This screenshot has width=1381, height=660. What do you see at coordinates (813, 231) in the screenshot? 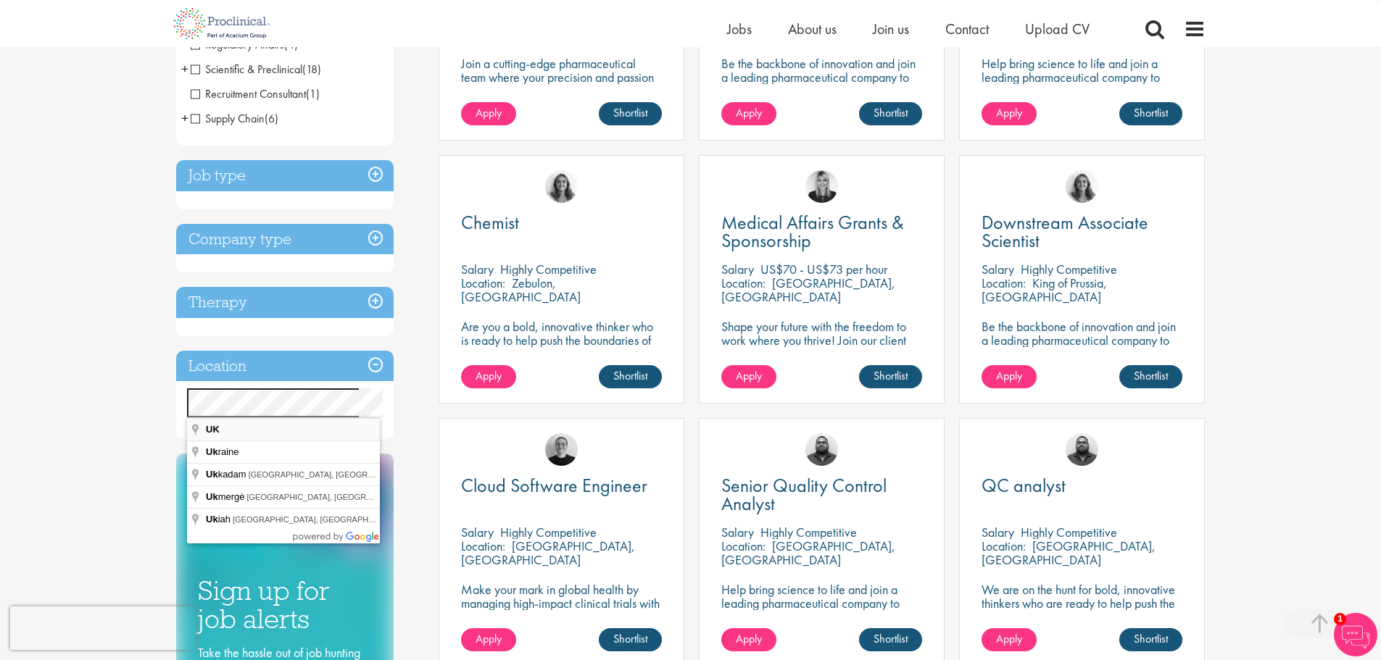
I see `span: Medical Affairs Grants & Sponsorship` at bounding box center [813, 231].